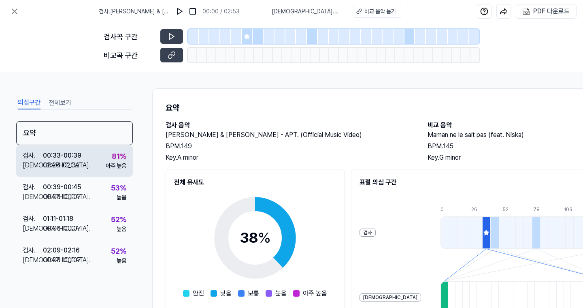  I want to click on img: share, so click(503, 11).